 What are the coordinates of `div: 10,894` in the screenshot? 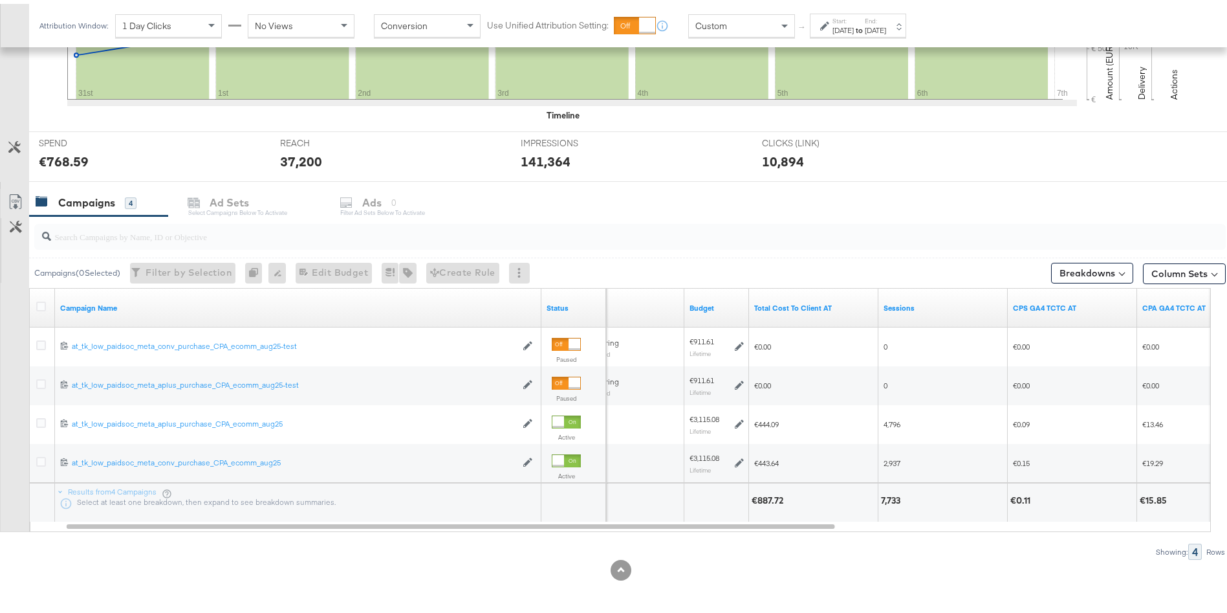 It's located at (783, 157).